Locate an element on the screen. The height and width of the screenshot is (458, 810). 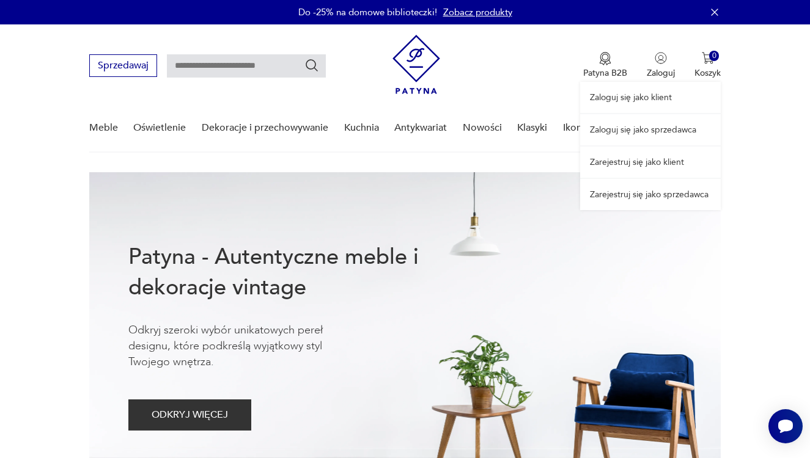
button: Sprzedawaj is located at coordinates (123, 65).